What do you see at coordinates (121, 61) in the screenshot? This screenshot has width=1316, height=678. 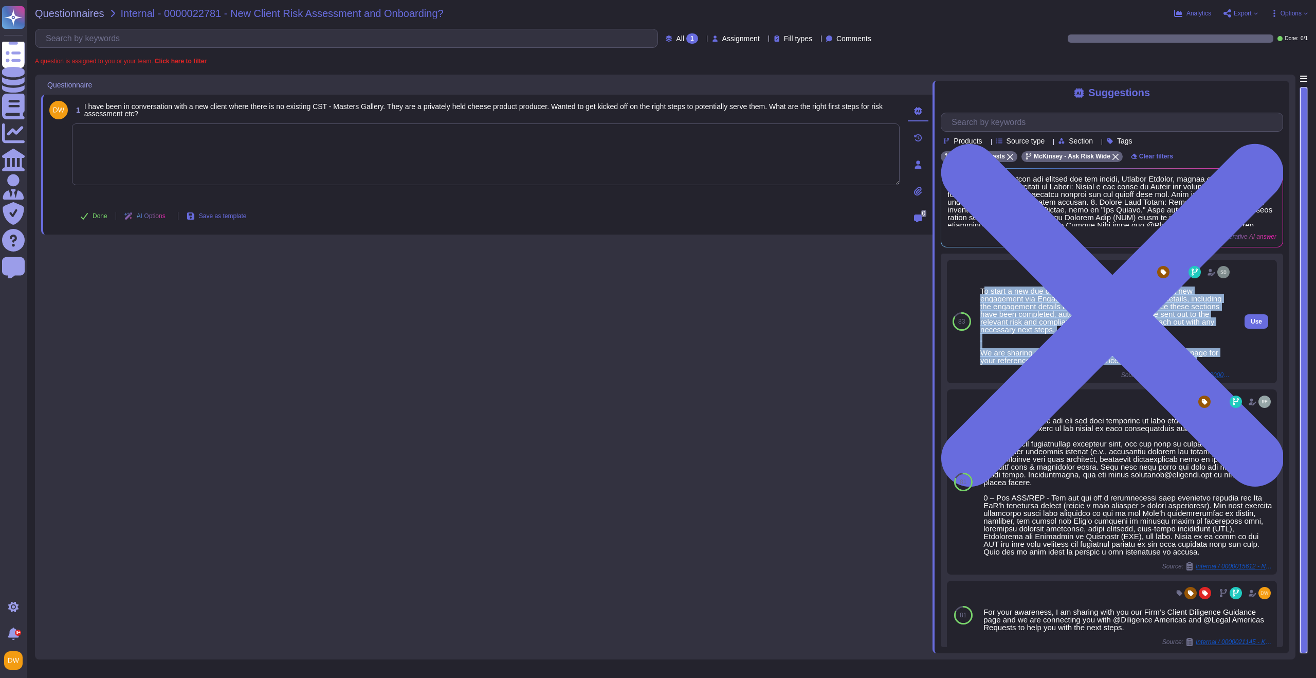 I see `span: A question is assigned to you or your team.` at bounding box center [121, 61].